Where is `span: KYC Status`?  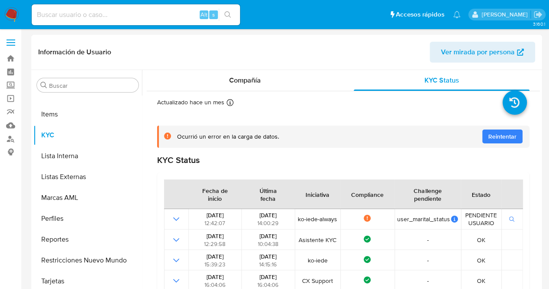 span: KYC Status is located at coordinates (442, 80).